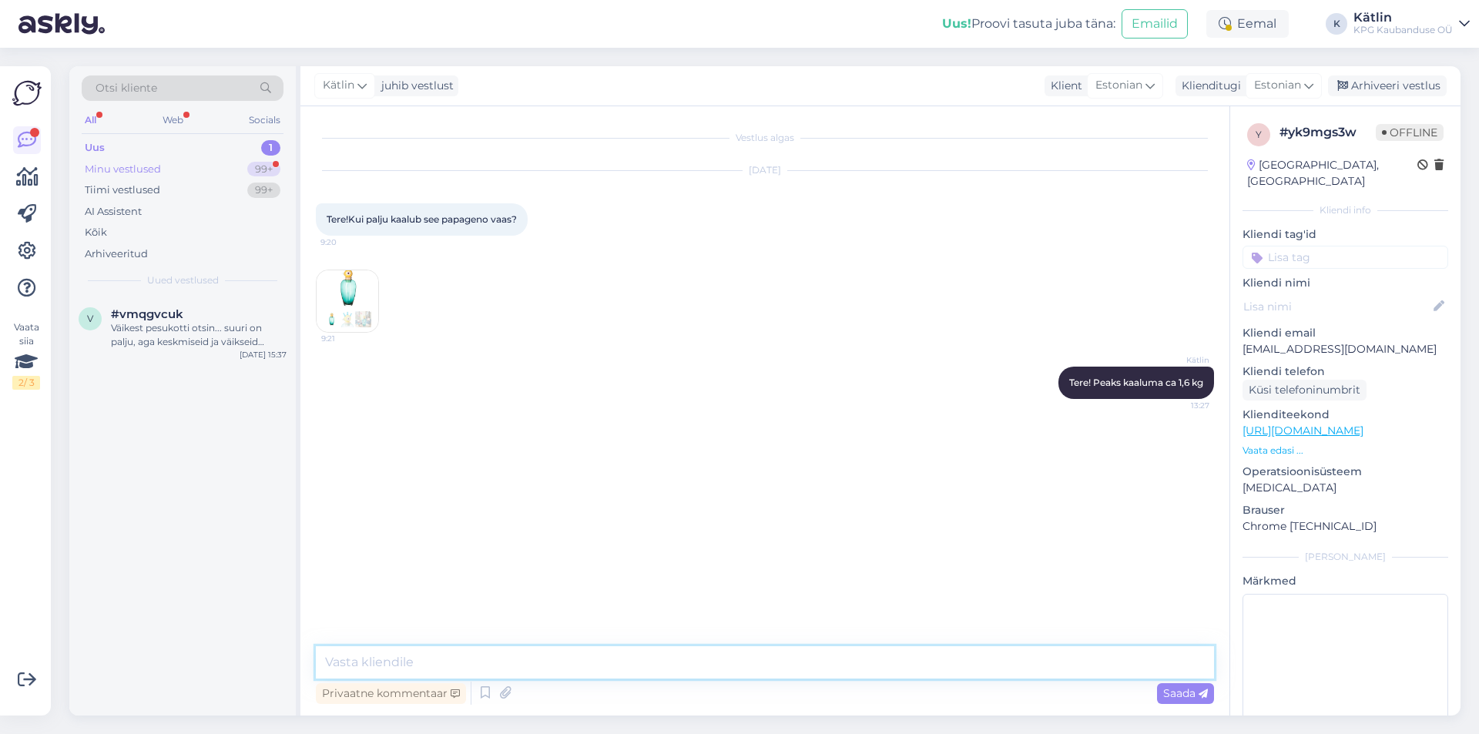  Describe the element at coordinates (1403, 18) in the screenshot. I see `div: Kätlin` at that location.